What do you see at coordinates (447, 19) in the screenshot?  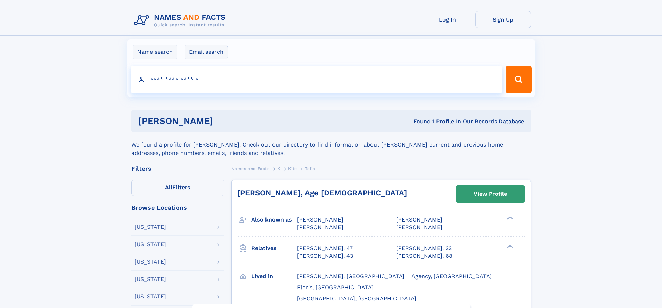 I see `a: Log In` at bounding box center [447, 19].